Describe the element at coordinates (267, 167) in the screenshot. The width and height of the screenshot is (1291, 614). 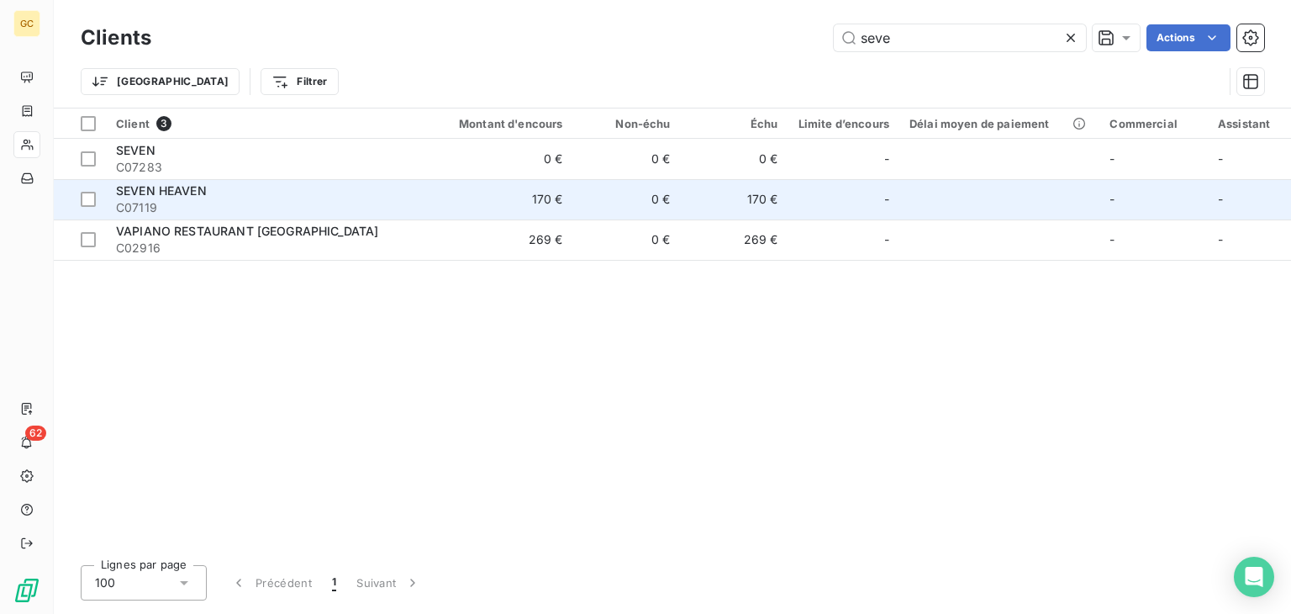
I see `span: C07283` at that location.